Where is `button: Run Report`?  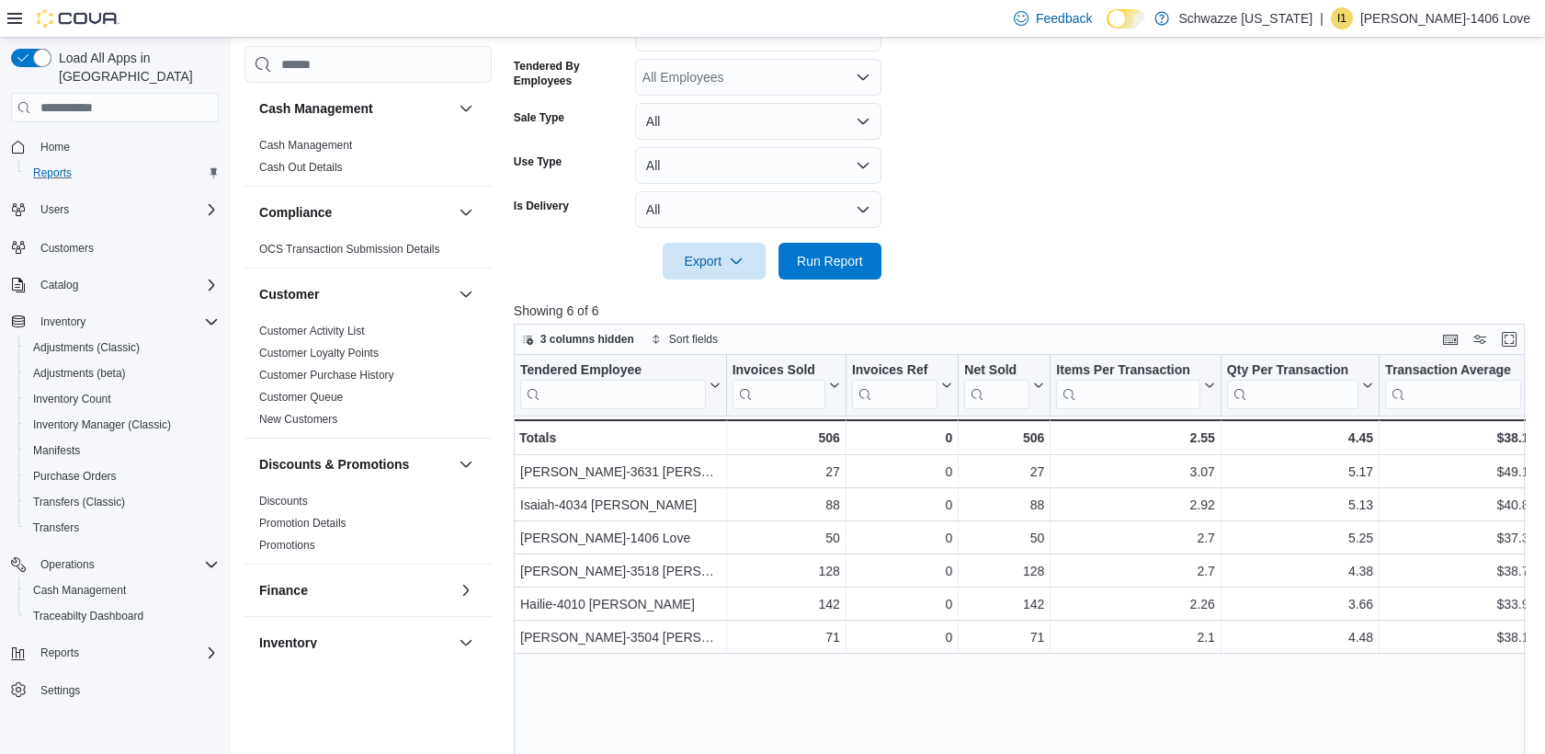 button: Run Report is located at coordinates (830, 261).